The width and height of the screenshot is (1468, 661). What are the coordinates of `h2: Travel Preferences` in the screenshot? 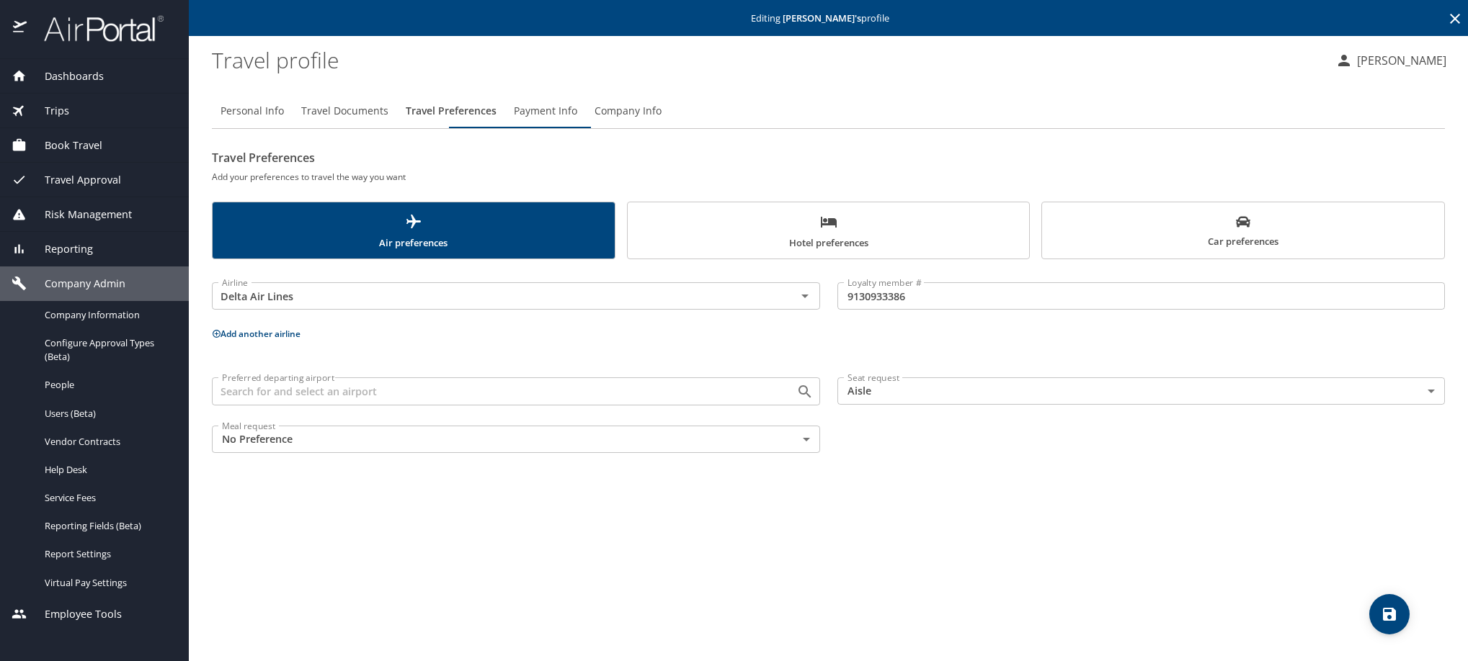 It's located at (828, 158).